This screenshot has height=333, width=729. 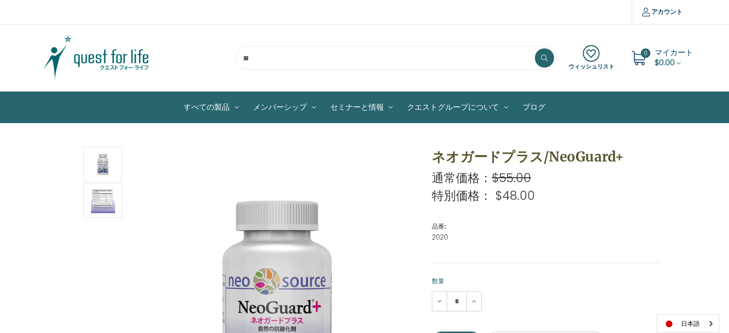 What do you see at coordinates (591, 58) in the screenshot?
I see `a: ウィッシュリスト` at bounding box center [591, 58].